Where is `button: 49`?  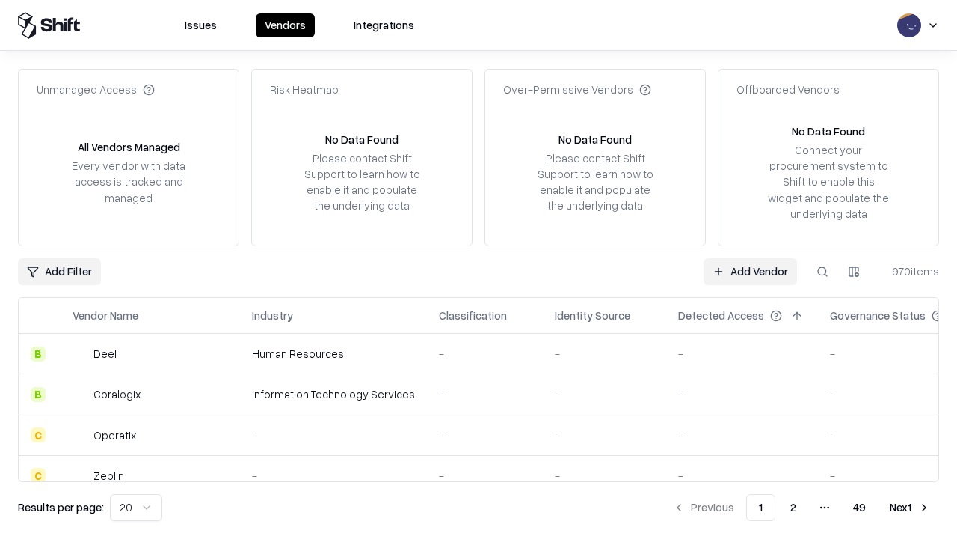
button: 49 is located at coordinates (859, 507).